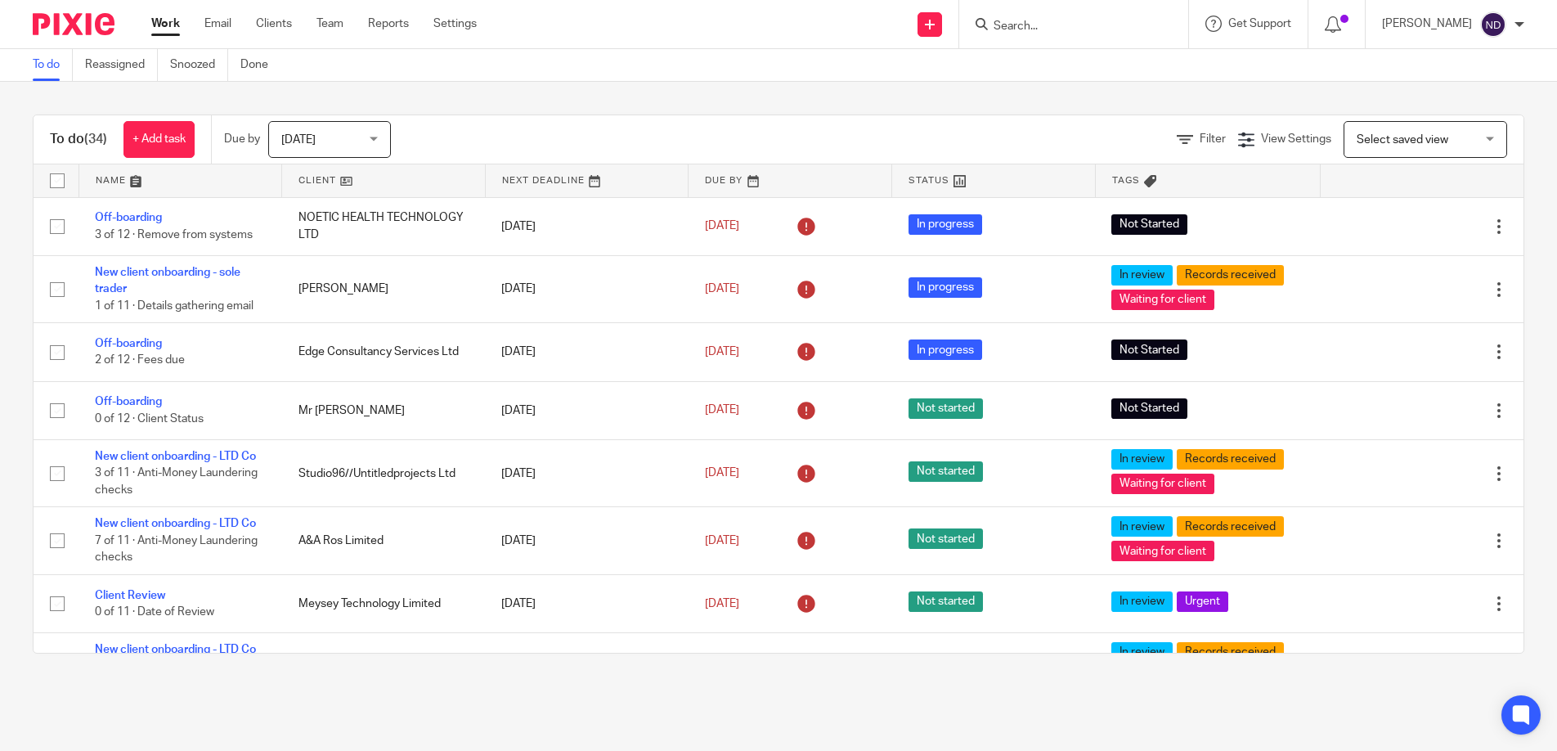  I want to click on a: Team, so click(330, 24).